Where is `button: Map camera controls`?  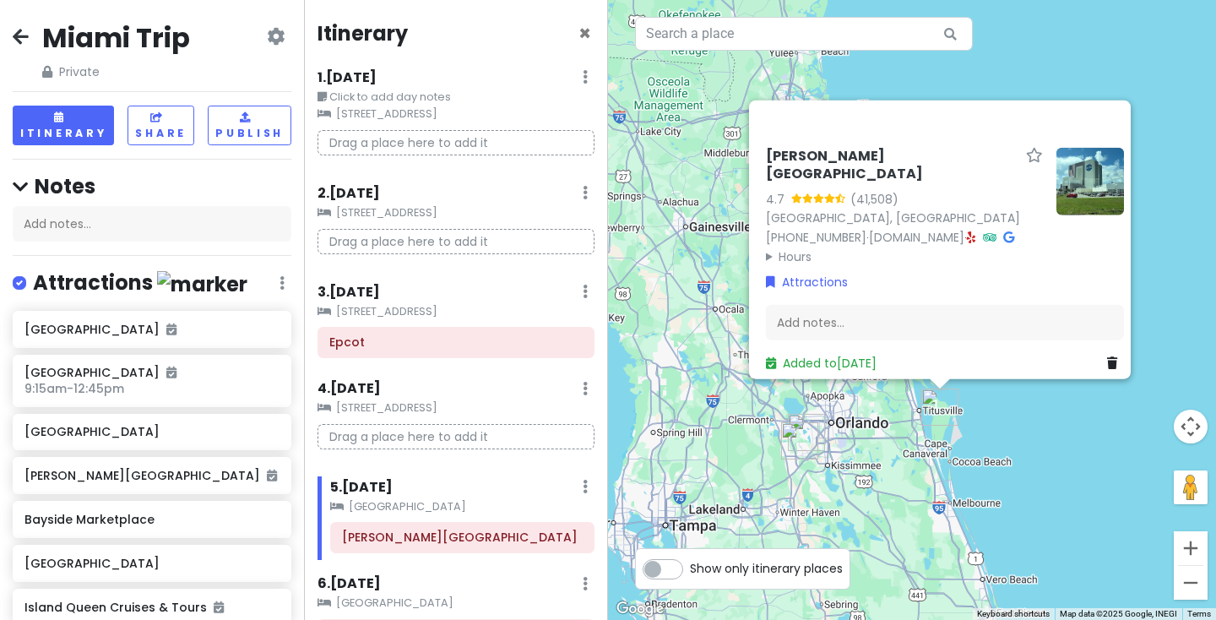 button: Map camera controls is located at coordinates (1191, 426).